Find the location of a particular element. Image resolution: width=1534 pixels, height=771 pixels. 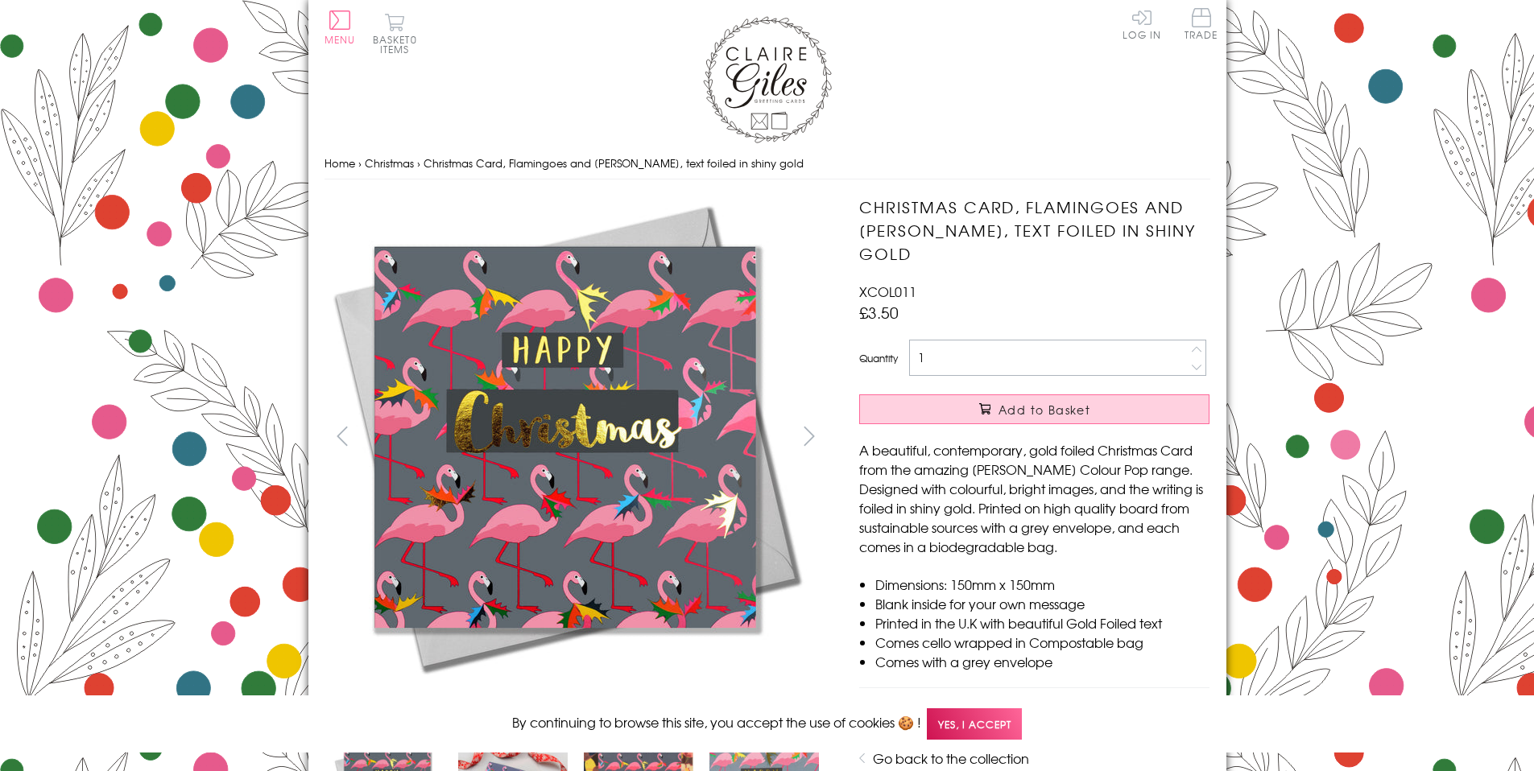

span: Add to Basket is located at coordinates (1044, 410).